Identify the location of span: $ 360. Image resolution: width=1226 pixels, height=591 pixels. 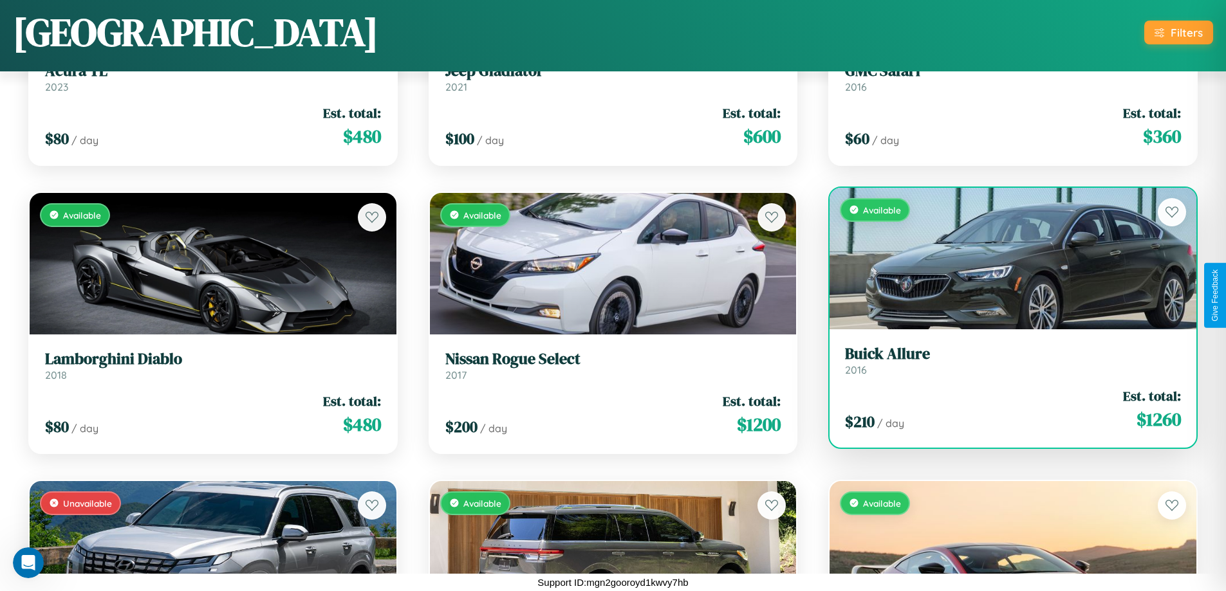
(1161, 136).